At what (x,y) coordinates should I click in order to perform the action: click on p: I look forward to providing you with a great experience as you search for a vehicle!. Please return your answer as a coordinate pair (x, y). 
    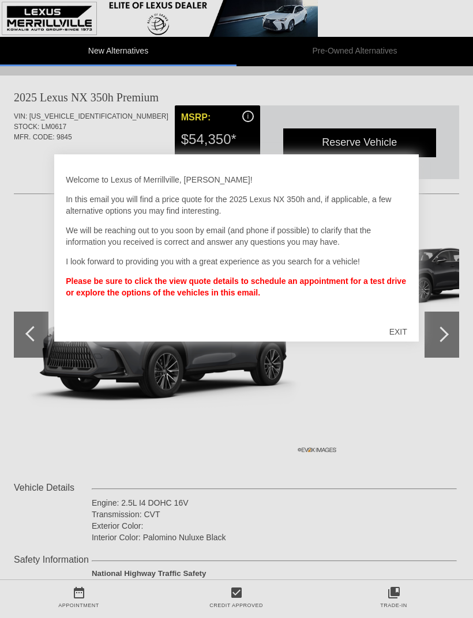
    Looking at the image, I should click on (236, 262).